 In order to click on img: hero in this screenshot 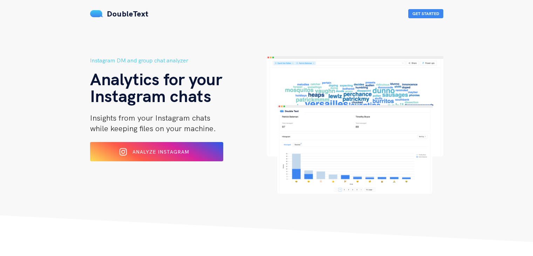, I will do `click(355, 125)`.